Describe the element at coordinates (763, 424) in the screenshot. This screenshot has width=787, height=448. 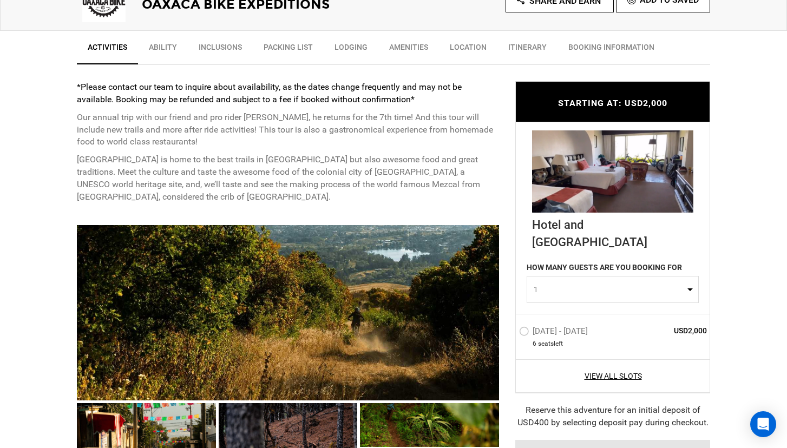
I see `div: Open Intercom Messenger` at that location.